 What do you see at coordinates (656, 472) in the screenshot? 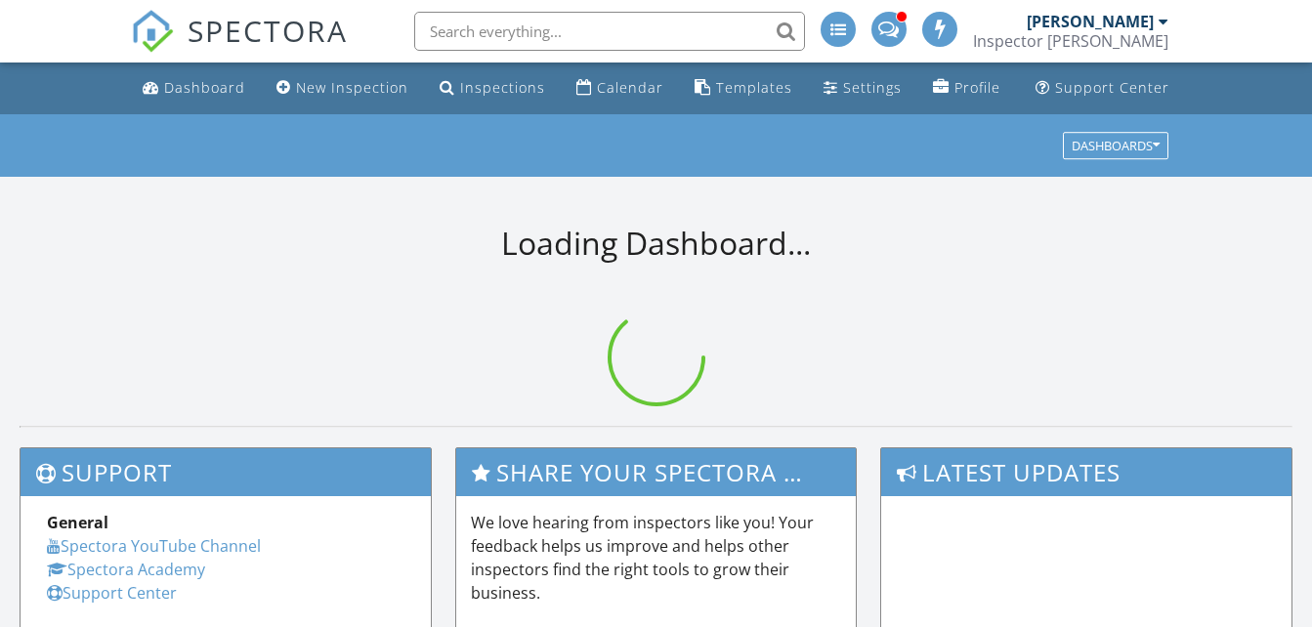
I see `h3: Share Your Spectora Experience` at bounding box center [656, 472].